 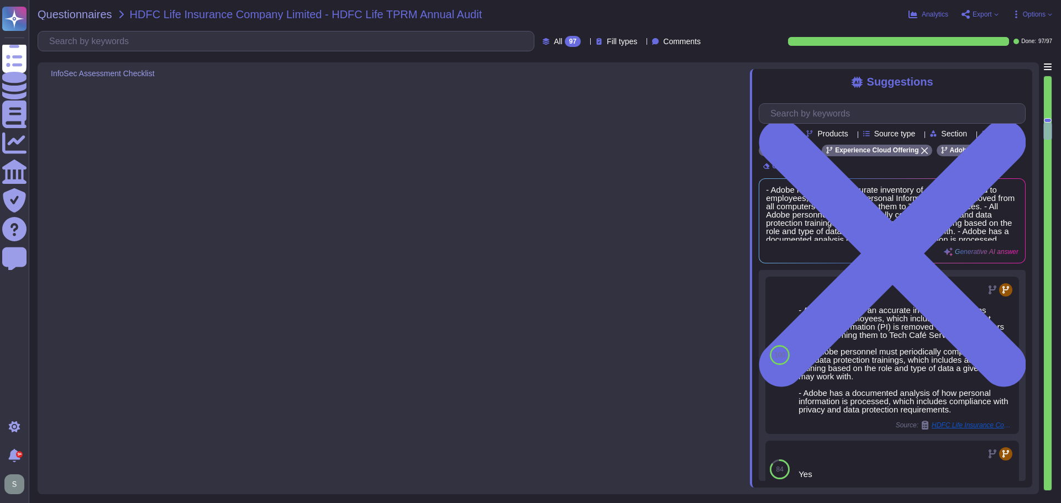 I want to click on span: HDFC Life Insurance Company Limited - HDFC Life TPRM Annual Audit, so click(x=306, y=14).